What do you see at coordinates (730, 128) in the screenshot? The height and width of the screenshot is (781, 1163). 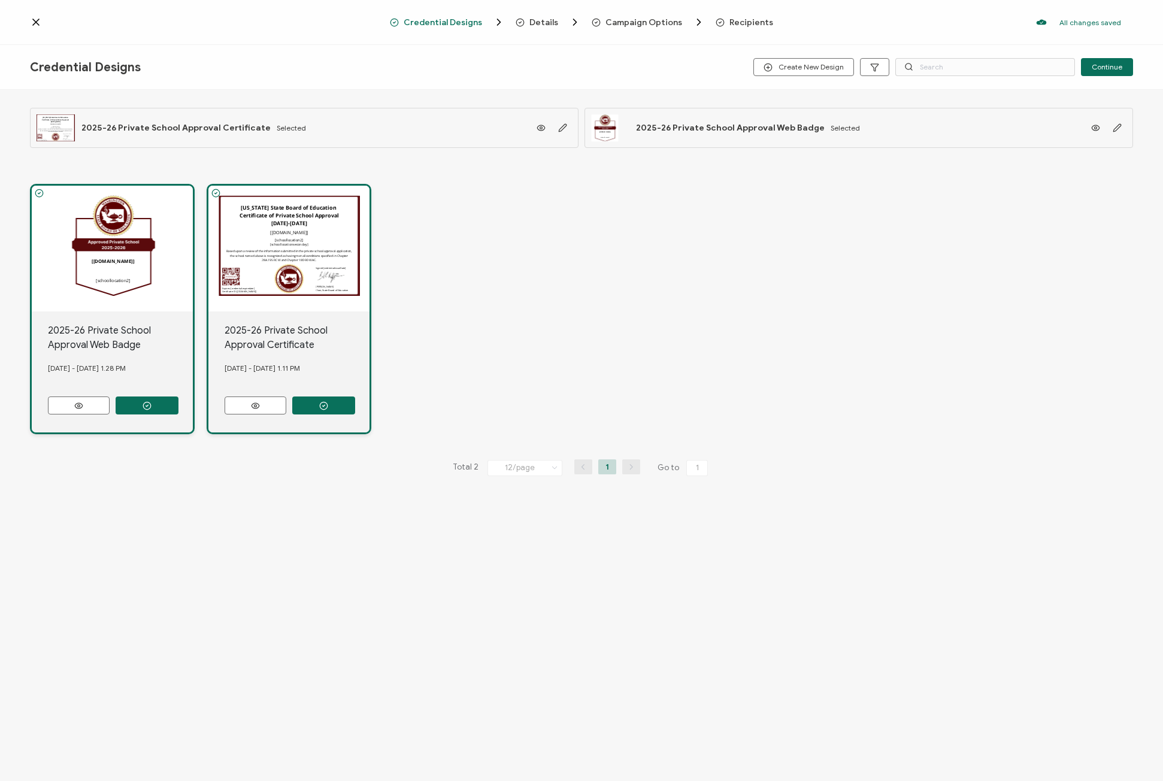 I see `span: 2025-26 Private School Approval Web Badge` at bounding box center [730, 128].